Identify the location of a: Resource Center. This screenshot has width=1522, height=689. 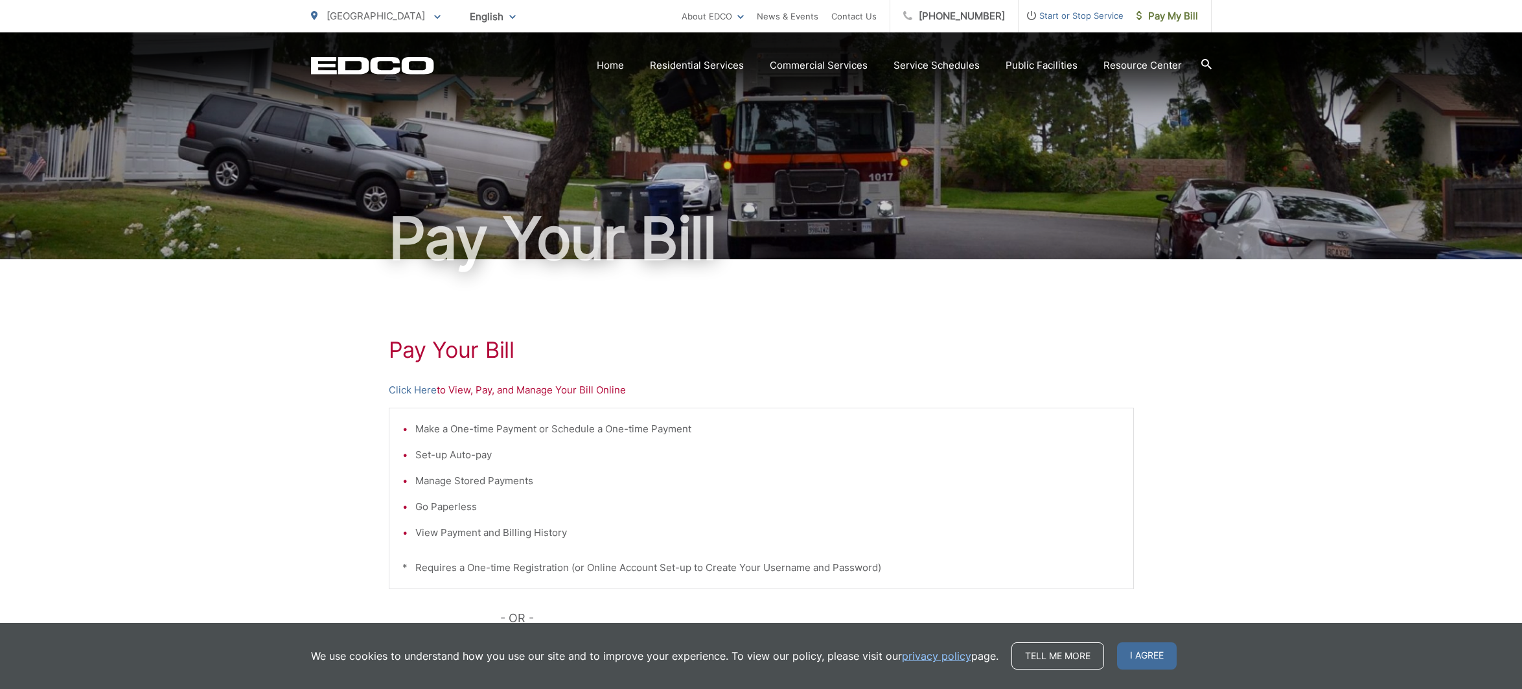
(1142, 65).